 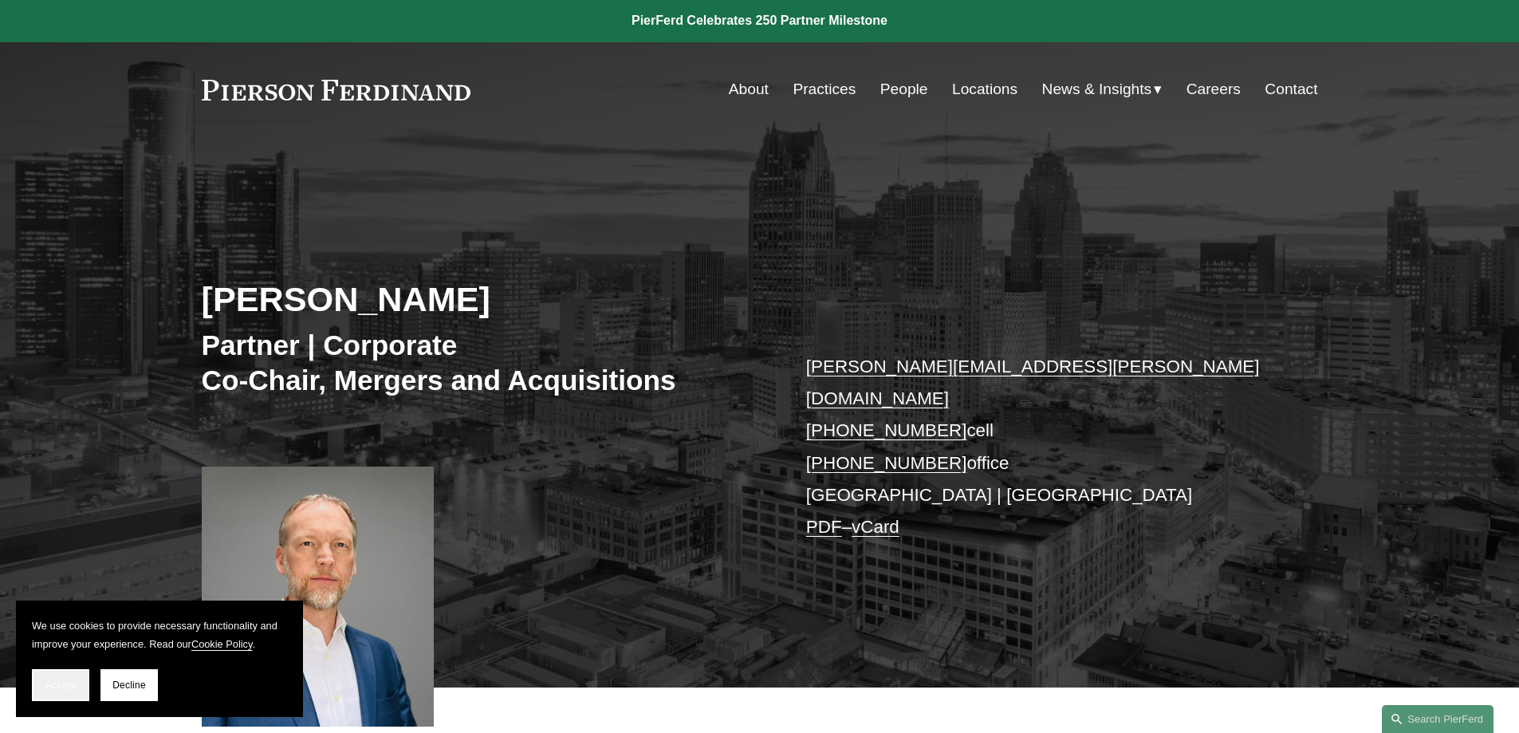 I want to click on a: Cookie Policy, so click(x=222, y=643).